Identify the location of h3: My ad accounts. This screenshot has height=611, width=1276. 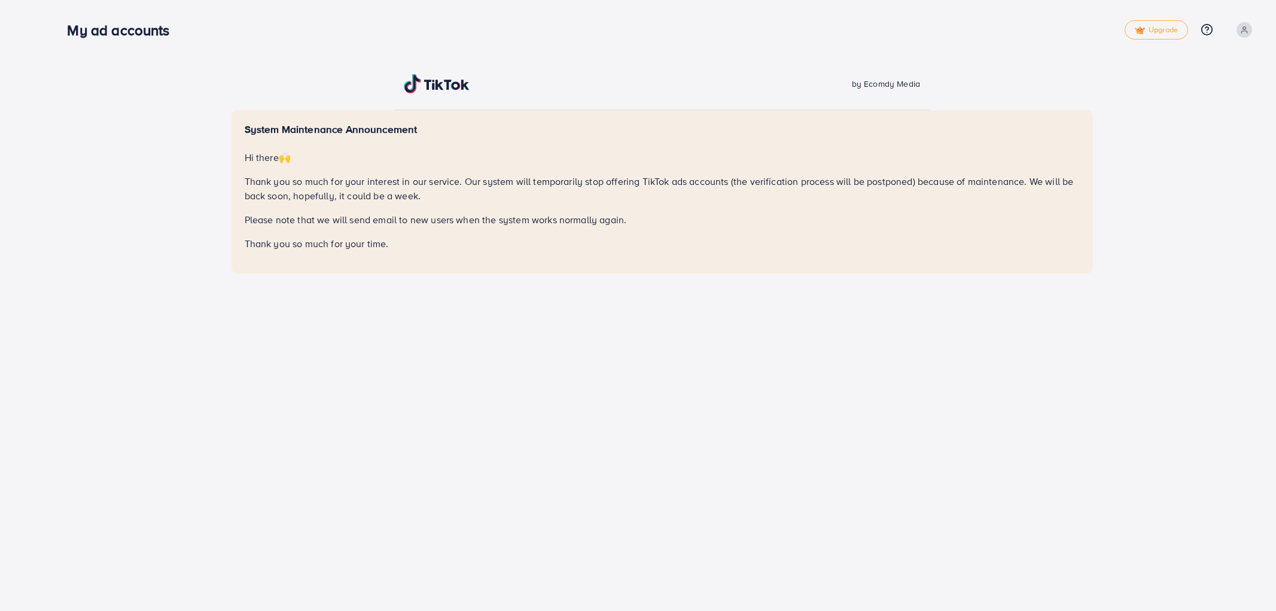
(123, 30).